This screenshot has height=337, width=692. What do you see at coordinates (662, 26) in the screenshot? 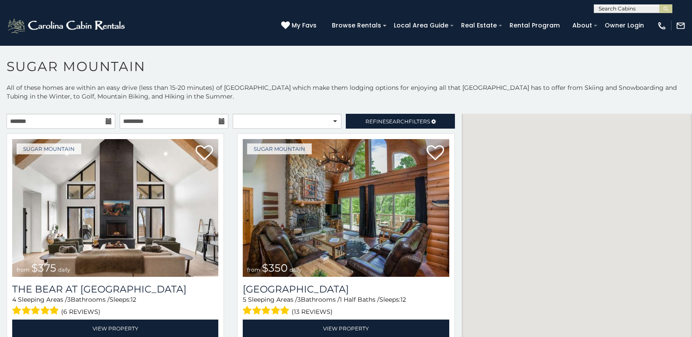
I see `img: phone-regular-white.png` at bounding box center [662, 26].